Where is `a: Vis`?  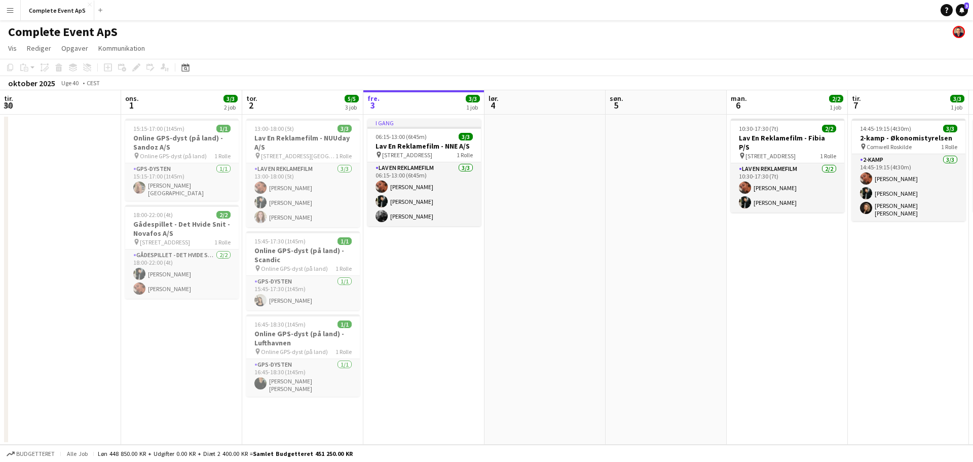
a: Vis is located at coordinates (12, 48).